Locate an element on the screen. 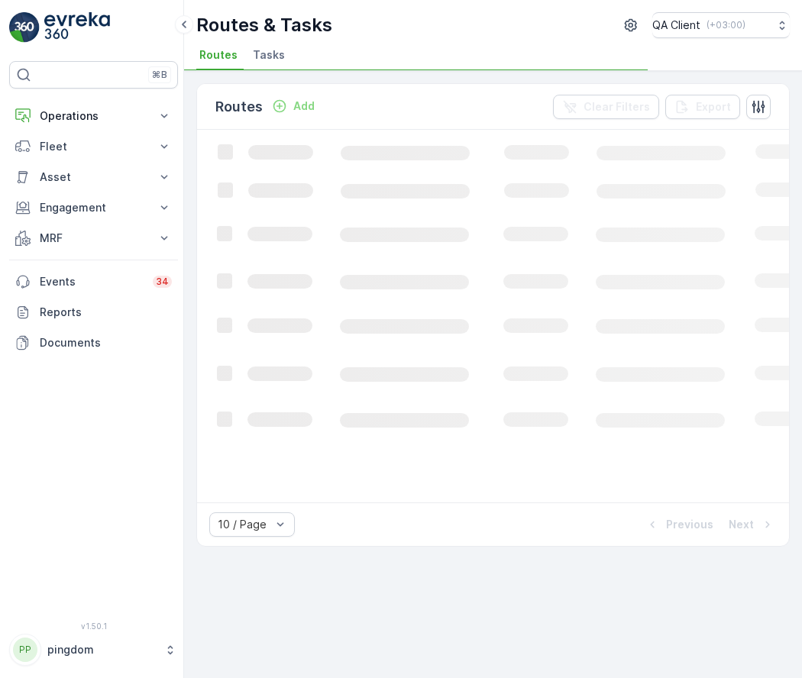  div: PP is located at coordinates (25, 650).